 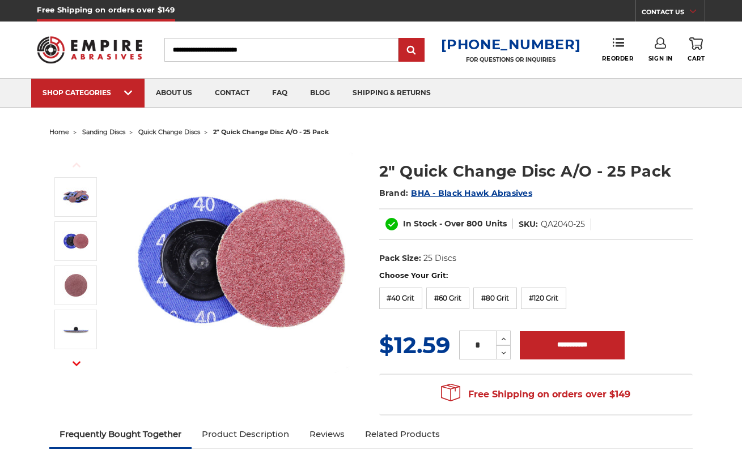 I want to click on span: quick change discs, so click(x=169, y=132).